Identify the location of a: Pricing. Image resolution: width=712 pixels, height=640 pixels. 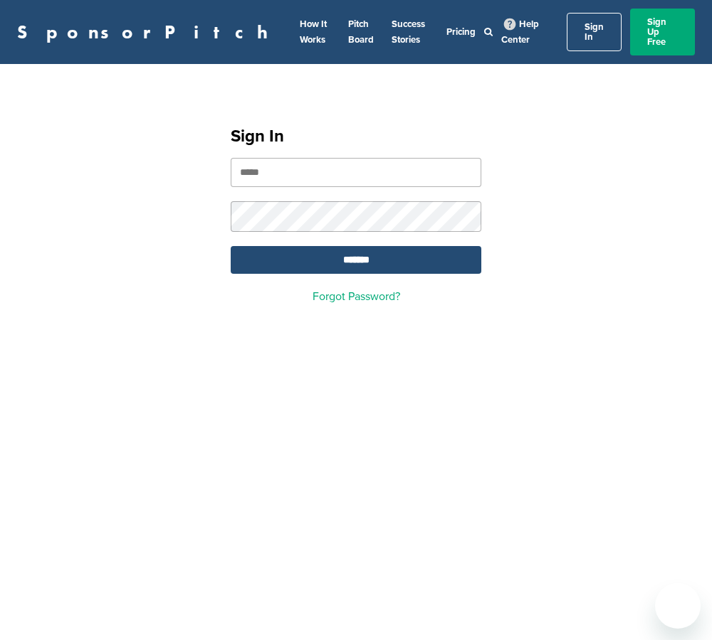
(460, 32).